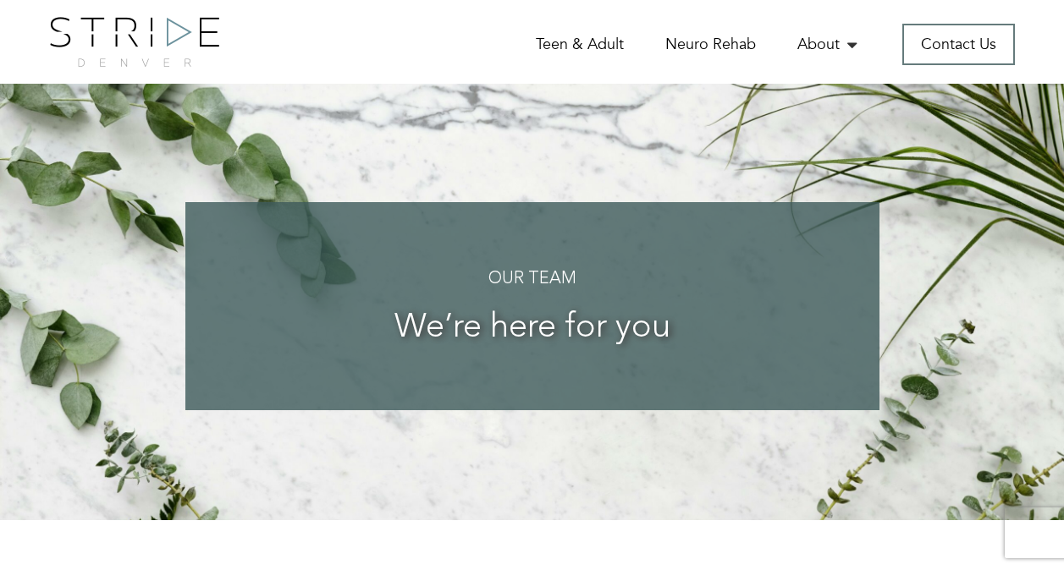 The height and width of the screenshot is (570, 1064). What do you see at coordinates (580, 44) in the screenshot?
I see `a: Teen & Adult` at bounding box center [580, 44].